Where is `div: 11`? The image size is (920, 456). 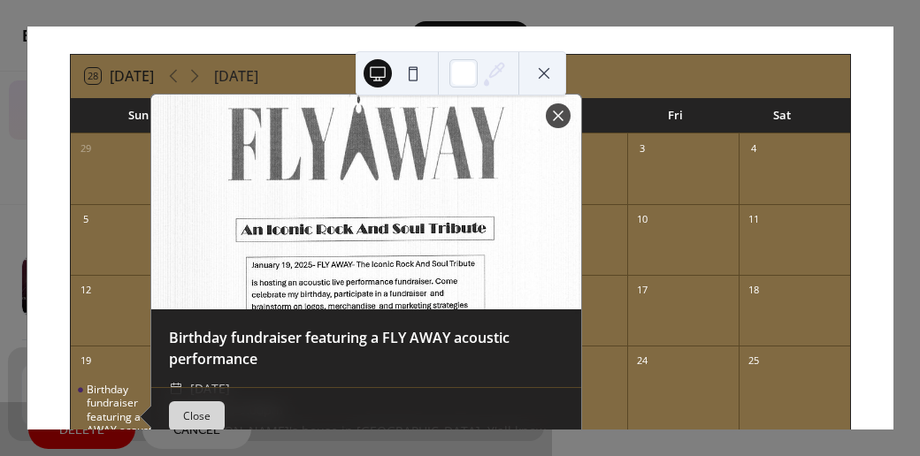 div: 11 is located at coordinates (754, 220).